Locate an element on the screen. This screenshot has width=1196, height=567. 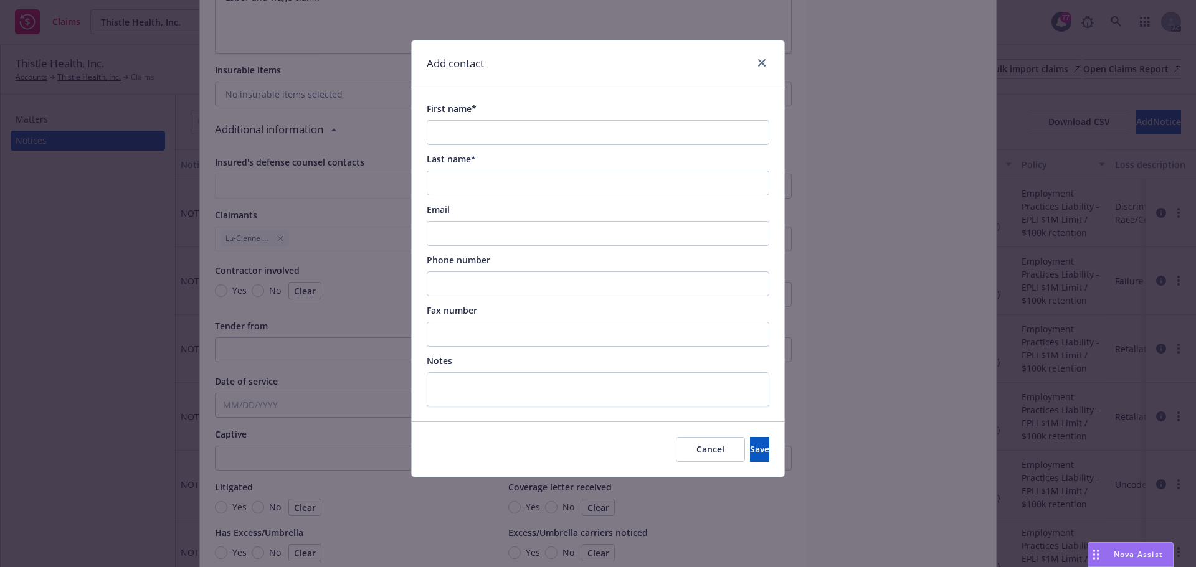
button: Save is located at coordinates (759, 450).